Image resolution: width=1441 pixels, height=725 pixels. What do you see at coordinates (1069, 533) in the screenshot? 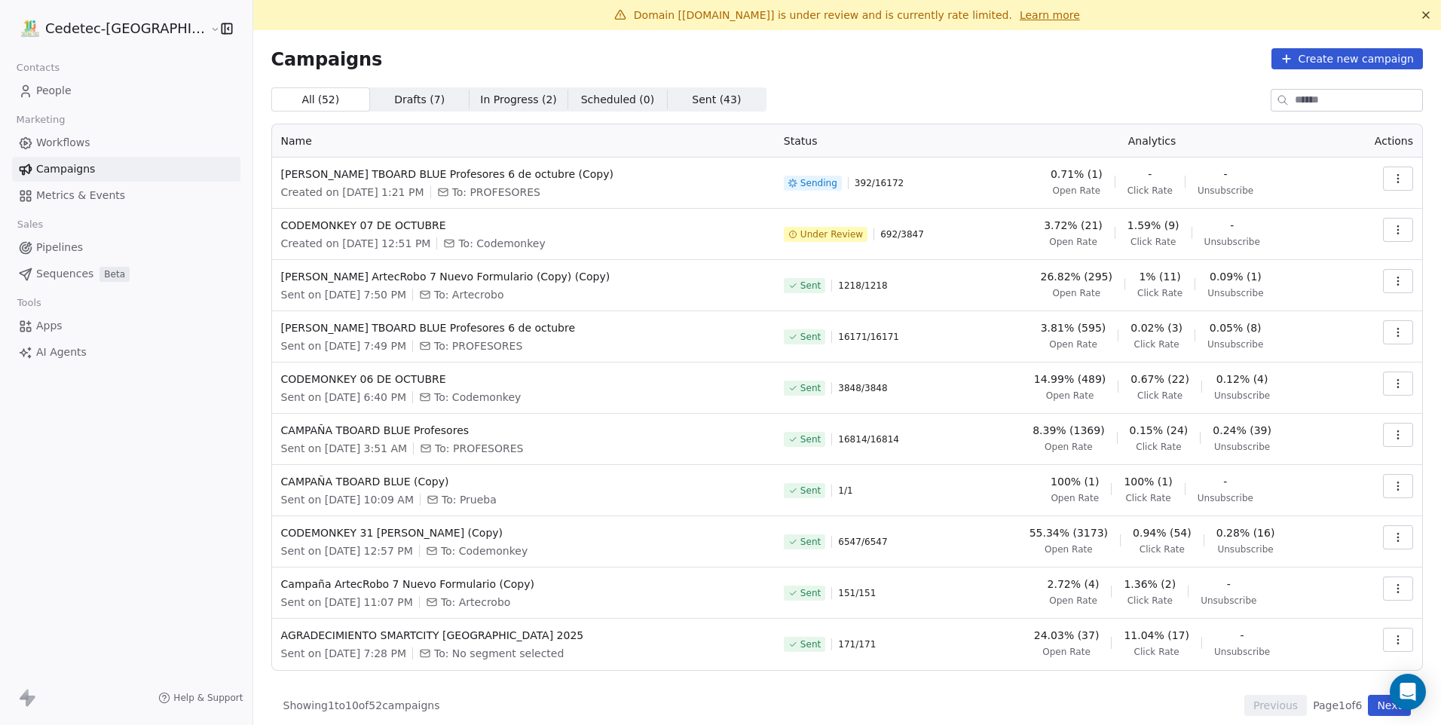
I see `span: 55.34% (3173)` at bounding box center [1069, 533].